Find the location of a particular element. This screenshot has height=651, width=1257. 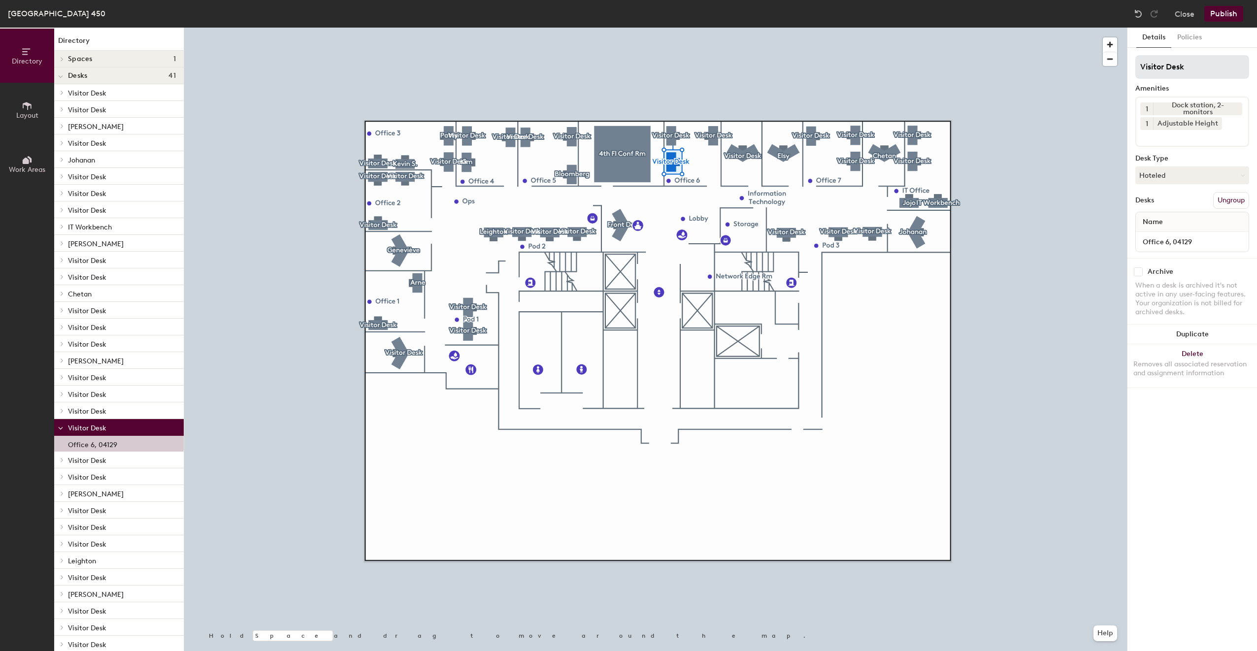

span: 41 is located at coordinates (172, 76).